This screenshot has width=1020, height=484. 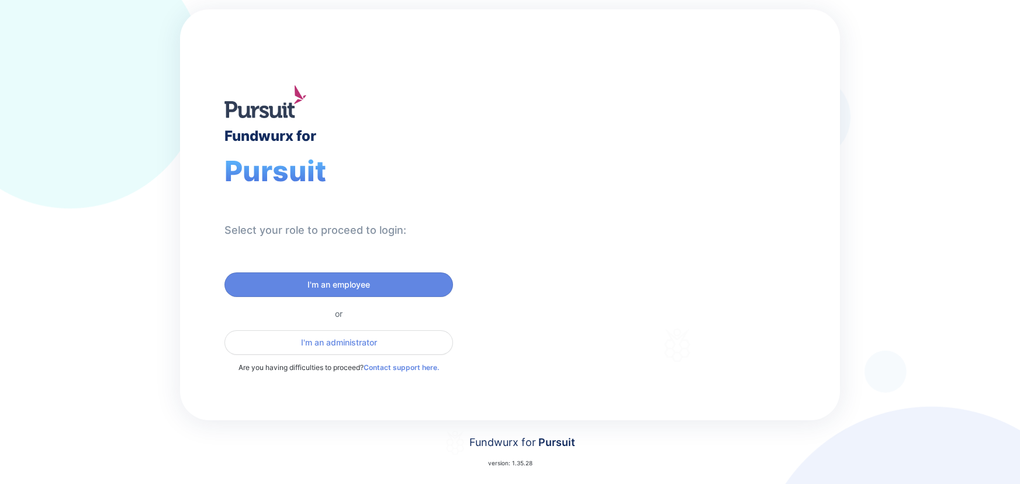 I want to click on span: I'm an employee, so click(x=338, y=285).